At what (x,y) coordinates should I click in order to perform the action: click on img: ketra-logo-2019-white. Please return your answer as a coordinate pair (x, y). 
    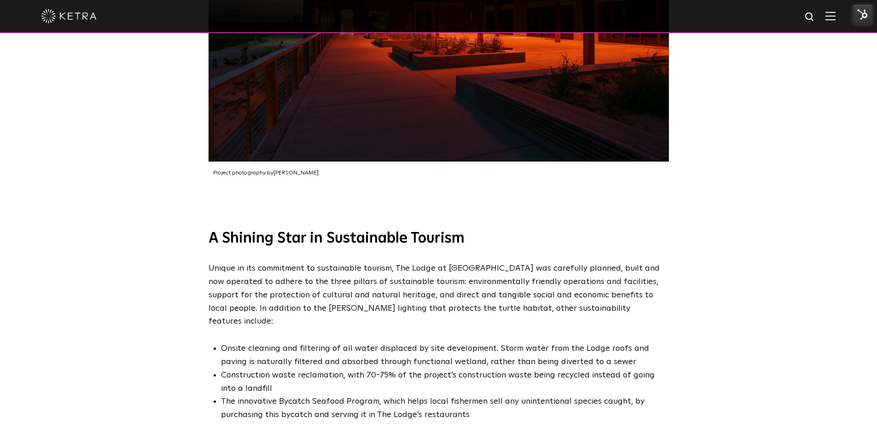
    Looking at the image, I should click on (69, 16).